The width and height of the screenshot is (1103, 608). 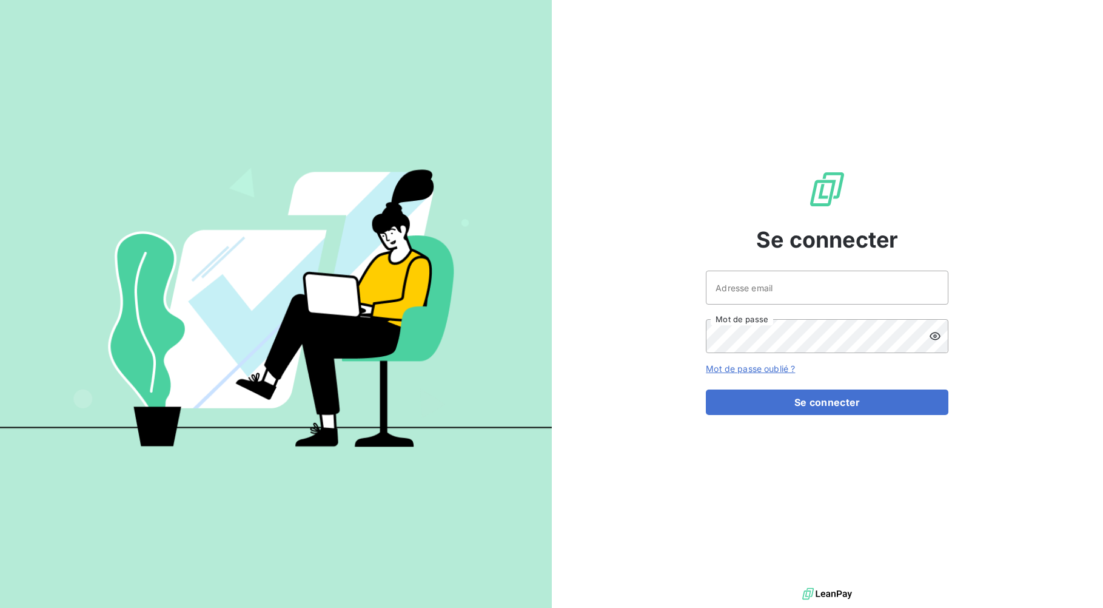 What do you see at coordinates (827, 189) in the screenshot?
I see `img: Logo LeanPay` at bounding box center [827, 189].